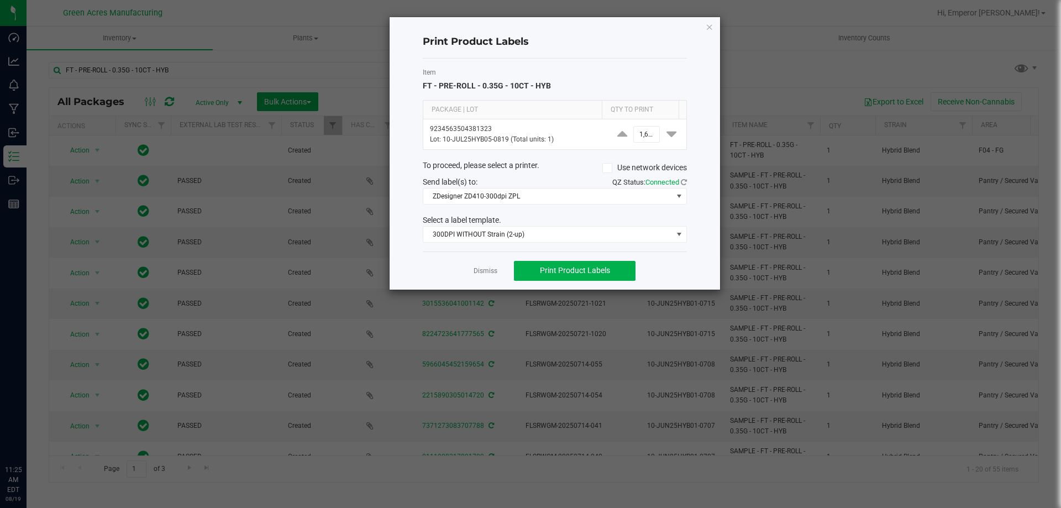 Image resolution: width=1061 pixels, height=508 pixels. What do you see at coordinates (644, 167) in the screenshot?
I see `label: Use network devices` at bounding box center [644, 167].